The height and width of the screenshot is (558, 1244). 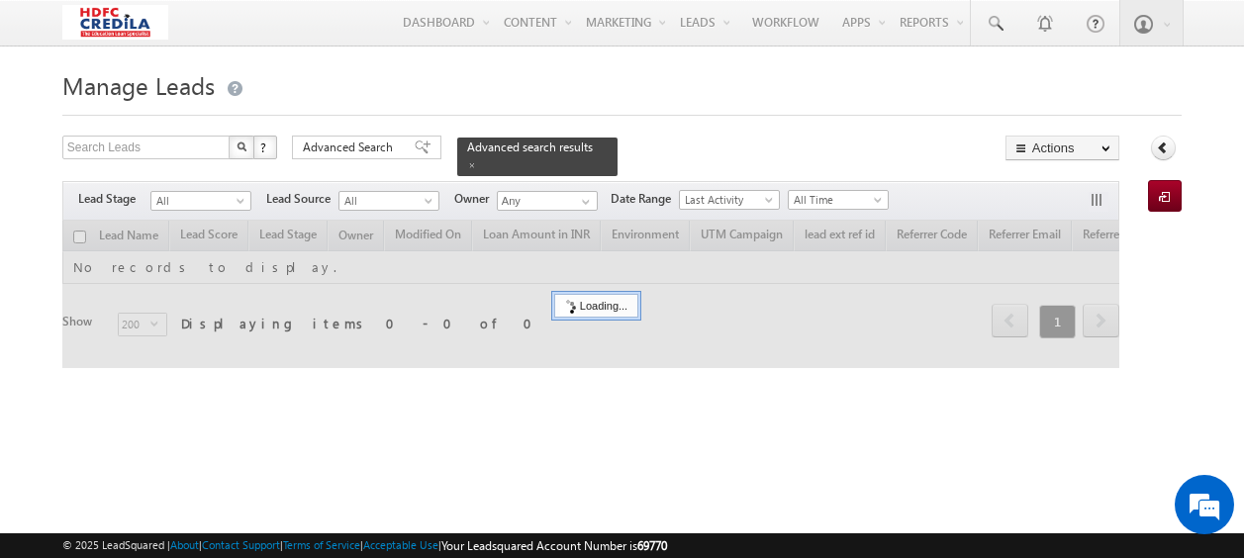 I want to click on a: All Time, so click(x=839, y=200).